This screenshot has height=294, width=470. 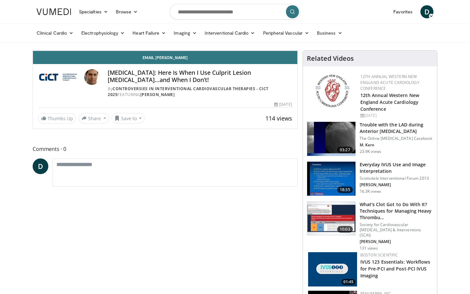 I want to click on a: Business, so click(x=330, y=33).